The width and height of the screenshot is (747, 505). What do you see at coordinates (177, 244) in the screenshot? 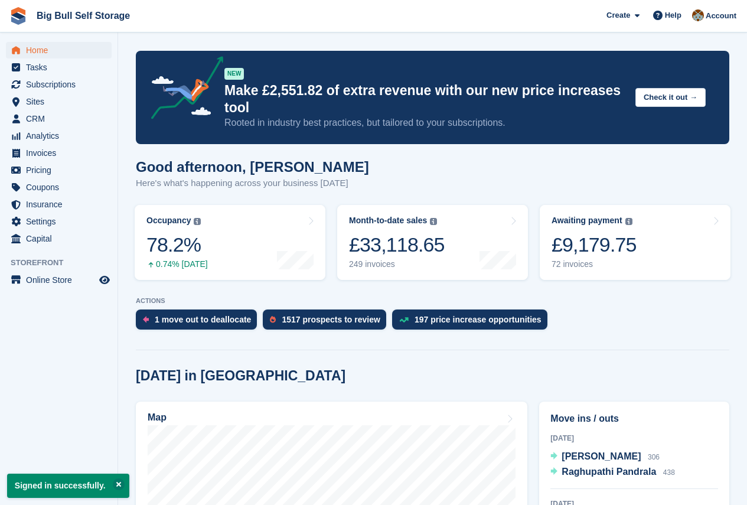
I see `div: 78.2%` at bounding box center [177, 244].